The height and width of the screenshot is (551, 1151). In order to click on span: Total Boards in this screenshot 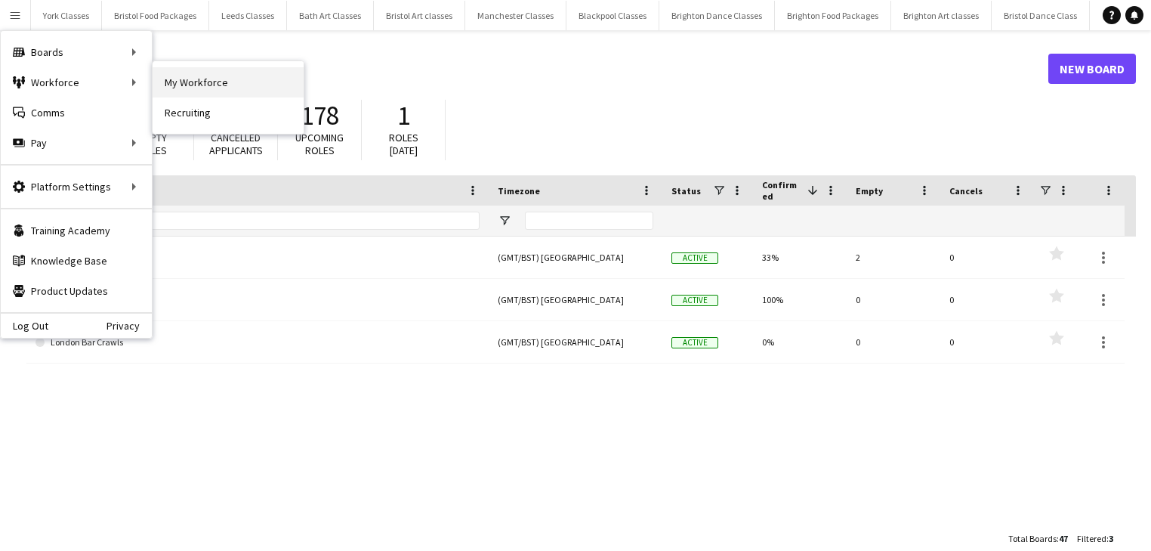, I will do `click(1033, 538)`.